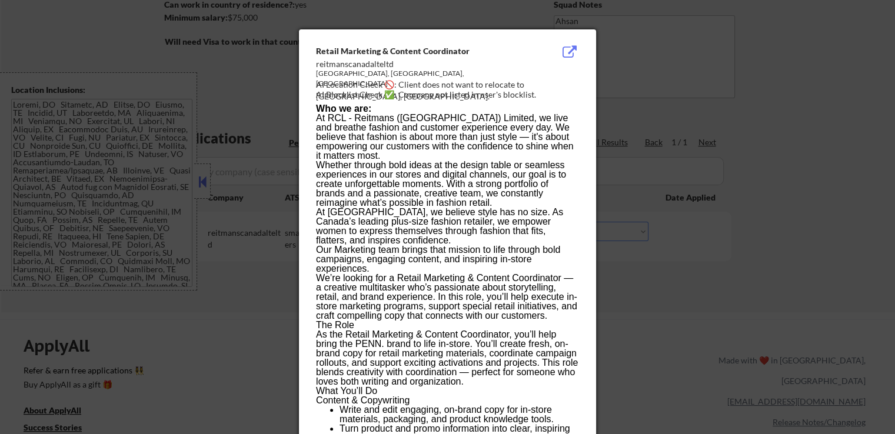  What do you see at coordinates (447, 184) in the screenshot?
I see `p: Whether through bold ideas at the design table or seamless experiences in our stores and digital ...` at bounding box center [447, 184].